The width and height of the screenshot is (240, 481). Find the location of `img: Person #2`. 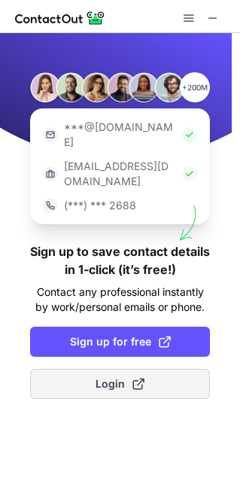

img: Person #2 is located at coordinates (71, 87).